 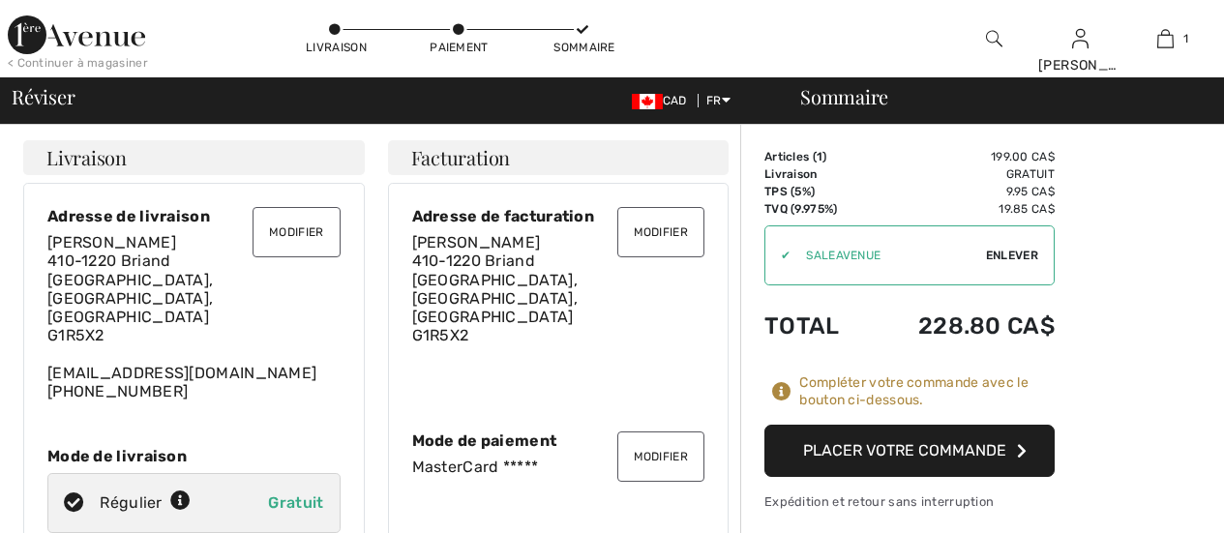 I want to click on span: Enlever, so click(x=1012, y=255).